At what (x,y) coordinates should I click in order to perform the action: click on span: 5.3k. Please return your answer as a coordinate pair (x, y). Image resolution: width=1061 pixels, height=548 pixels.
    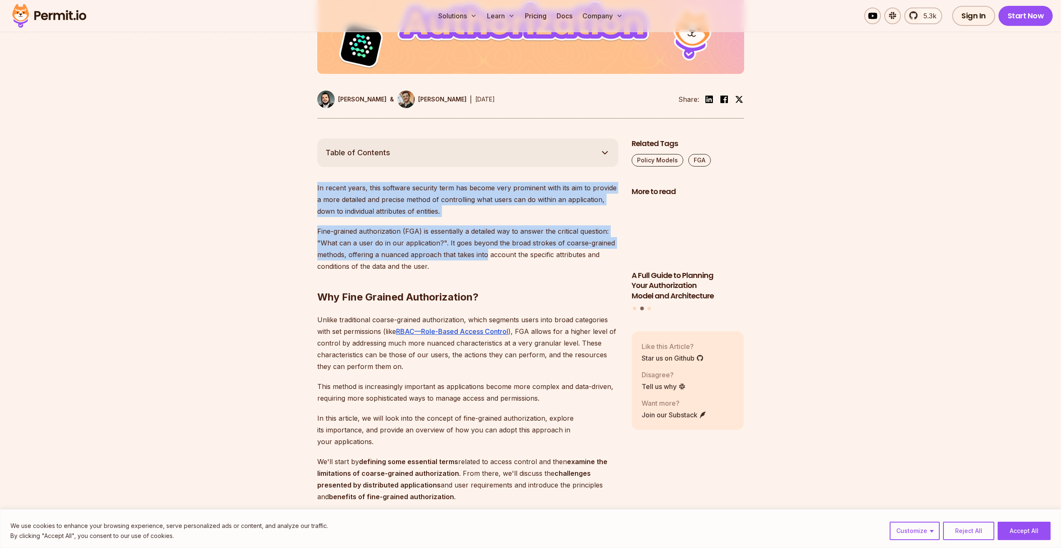
    Looking at the image, I should click on (928, 16).